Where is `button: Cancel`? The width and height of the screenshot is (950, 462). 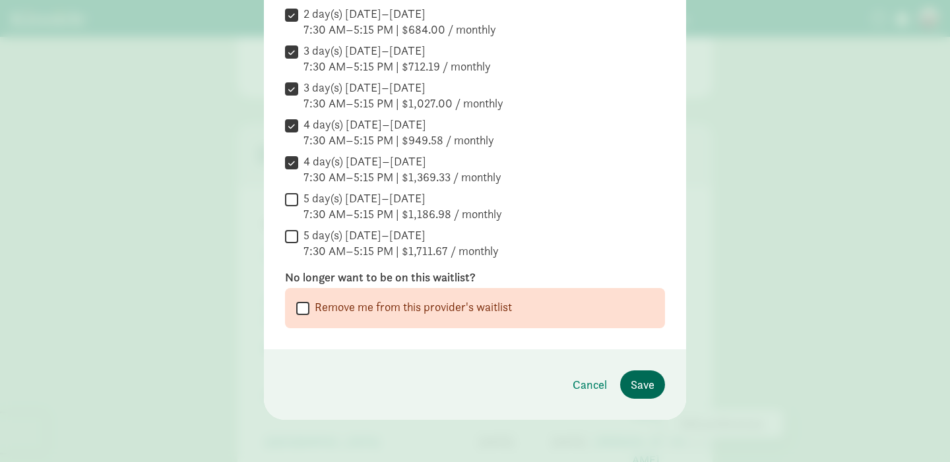 button: Cancel is located at coordinates (590, 384).